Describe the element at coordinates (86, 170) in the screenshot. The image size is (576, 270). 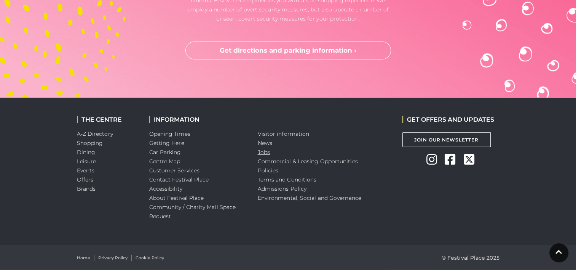
I see `a: Events` at that location.